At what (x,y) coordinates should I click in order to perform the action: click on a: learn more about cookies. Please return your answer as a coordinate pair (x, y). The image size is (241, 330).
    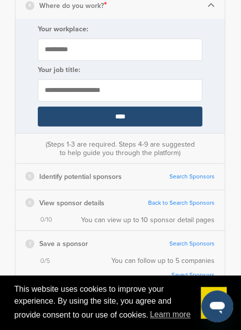
    Looking at the image, I should click on (170, 315).